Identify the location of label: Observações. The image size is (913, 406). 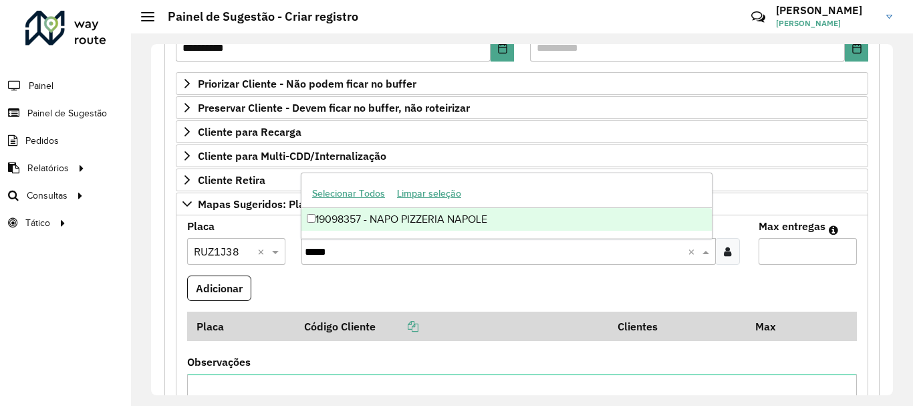
(219, 362).